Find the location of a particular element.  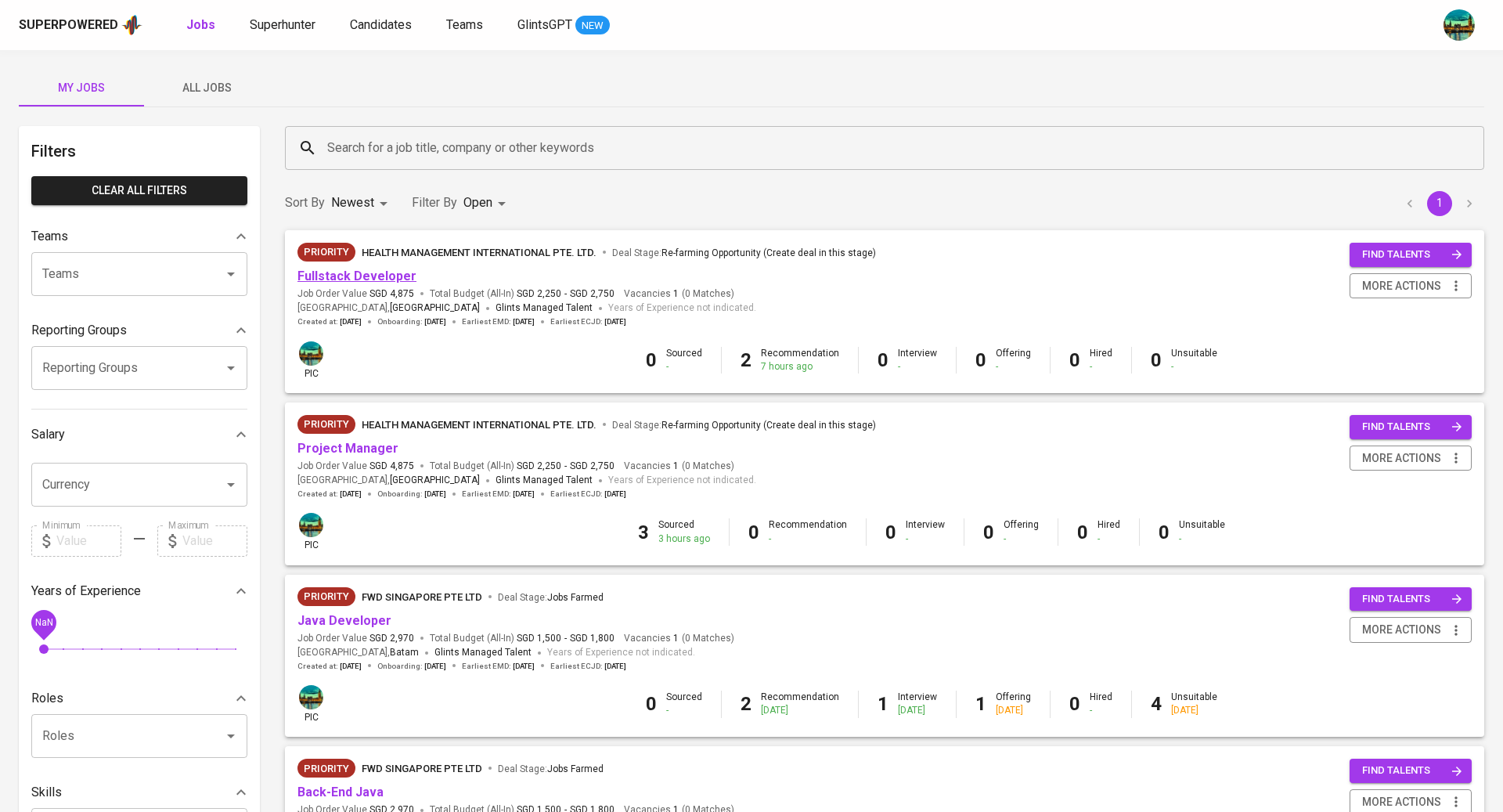

div: 7 hours ago is located at coordinates (800, 367).